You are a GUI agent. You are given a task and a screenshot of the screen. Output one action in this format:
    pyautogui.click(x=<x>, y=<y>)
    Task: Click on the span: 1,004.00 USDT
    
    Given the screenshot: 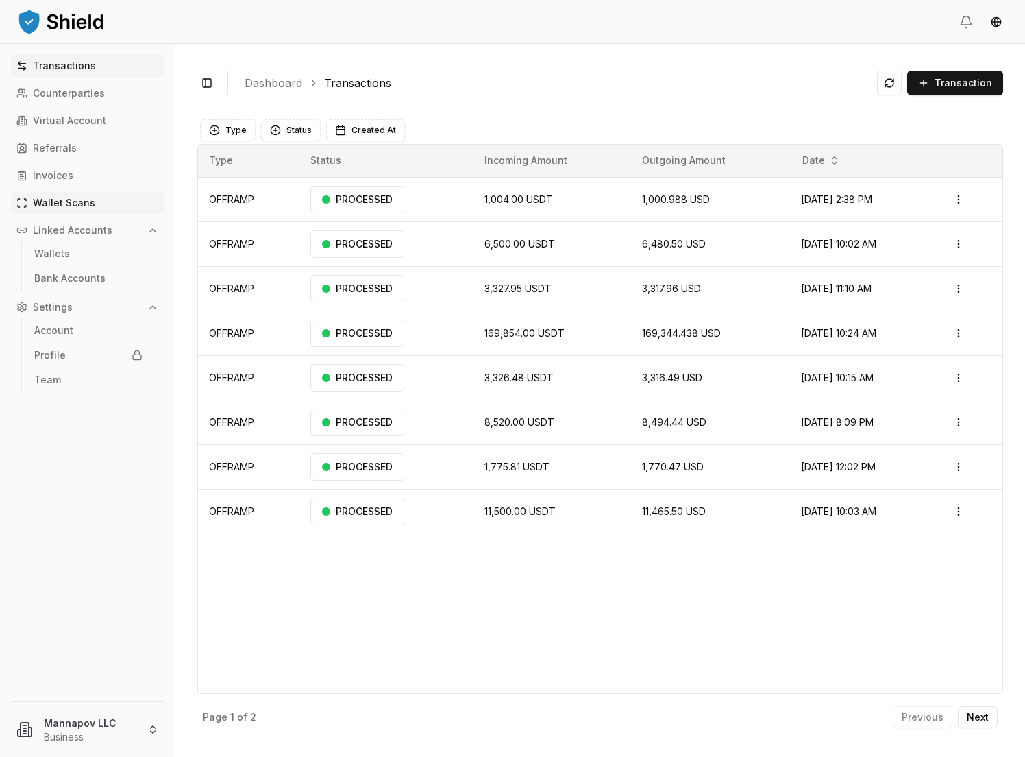 What is the action you would take?
    pyautogui.click(x=519, y=199)
    